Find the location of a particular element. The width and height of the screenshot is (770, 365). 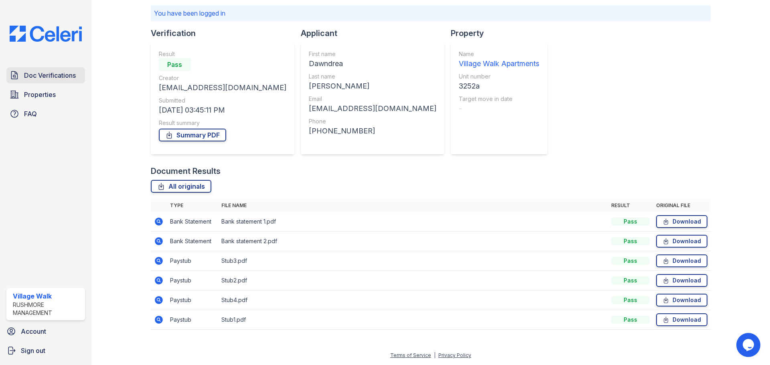

div: Unit number is located at coordinates (499, 77).